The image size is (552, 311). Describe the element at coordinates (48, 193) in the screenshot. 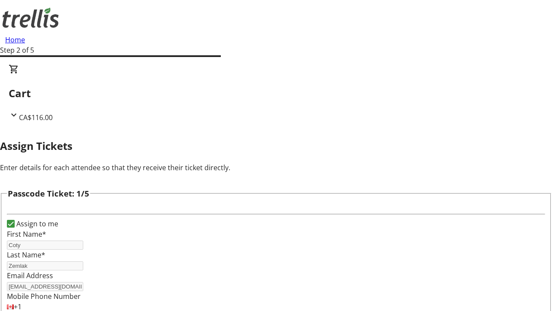

I see `h3: Passcode Ticket: 1/5` at that location.